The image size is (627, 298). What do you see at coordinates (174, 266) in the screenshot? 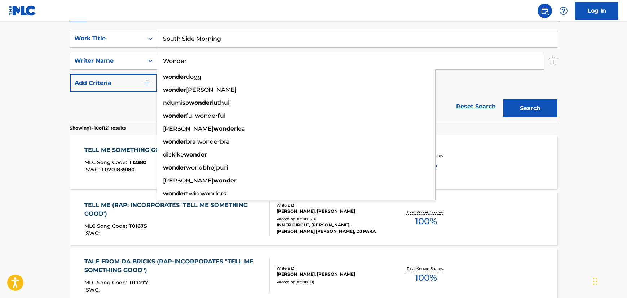
I see `div: TALE FROM DA BRICKS (RAP-INCORPORATES "TELL ME SOMETHING GOOD")` at bounding box center [174, 266].